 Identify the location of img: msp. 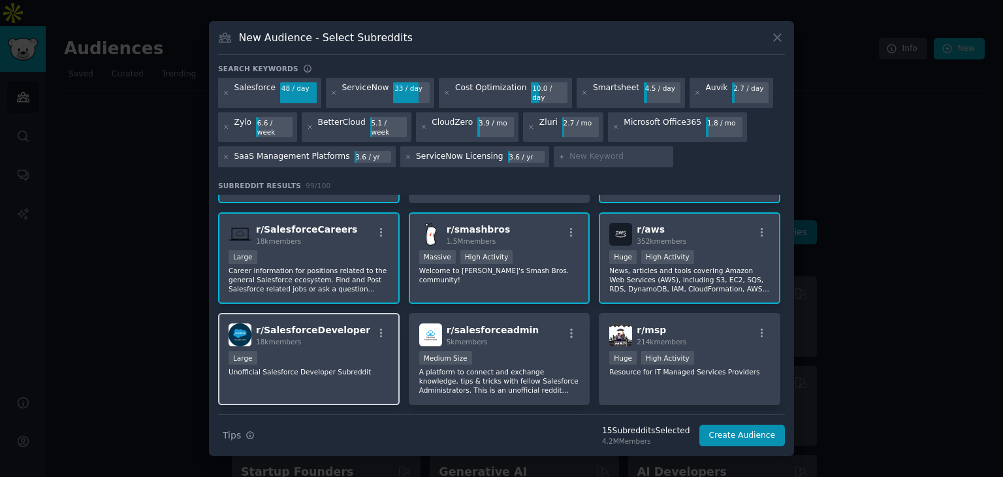
(621, 334).